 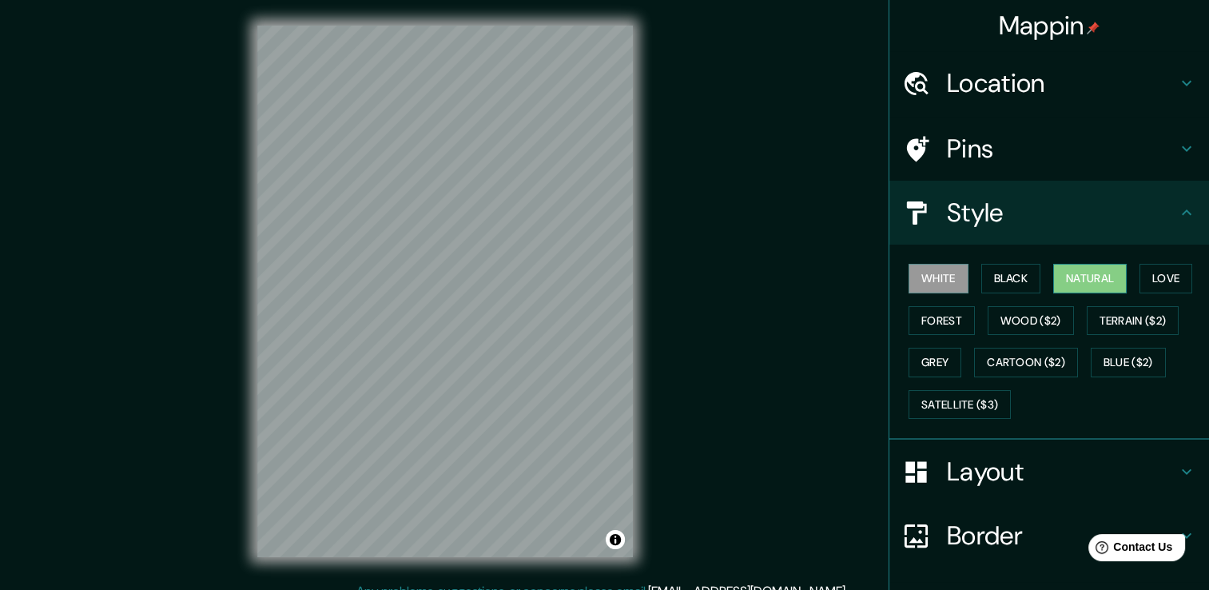 What do you see at coordinates (1049, 471) in the screenshot?
I see `div: Layout` at bounding box center [1049, 471].